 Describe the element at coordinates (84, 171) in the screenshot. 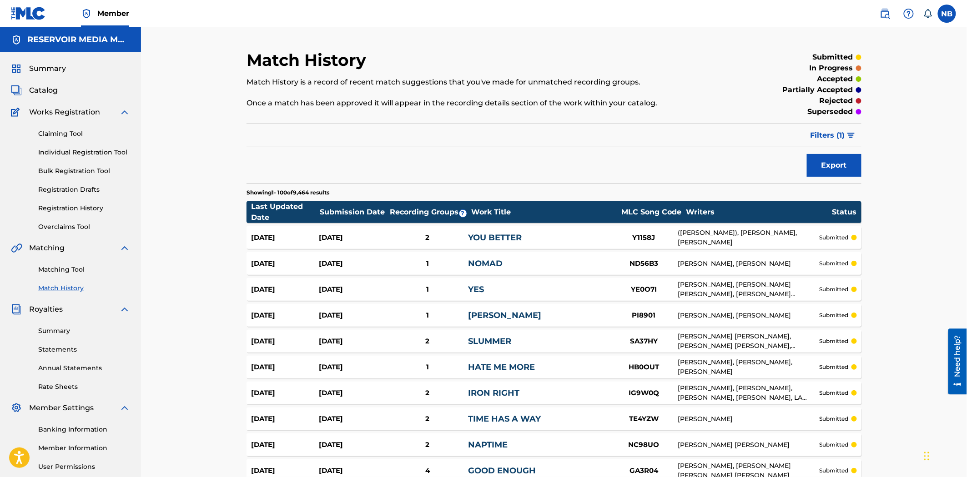

I see `a: Bulk Registration Tool` at that location.